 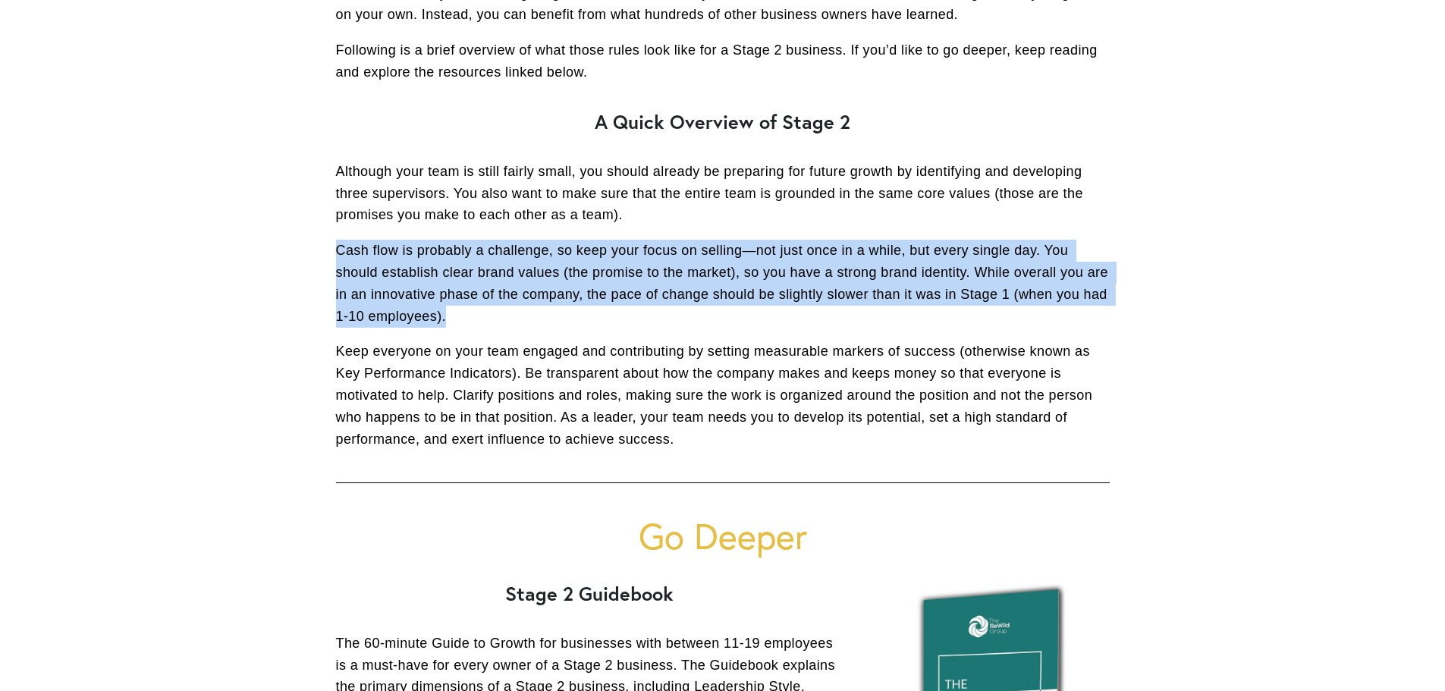 What do you see at coordinates (723, 283) in the screenshot?
I see `p: Cash flow is probably a challenge, so keep your focus on selling—not just once in a while, but ev...` at bounding box center [723, 283].